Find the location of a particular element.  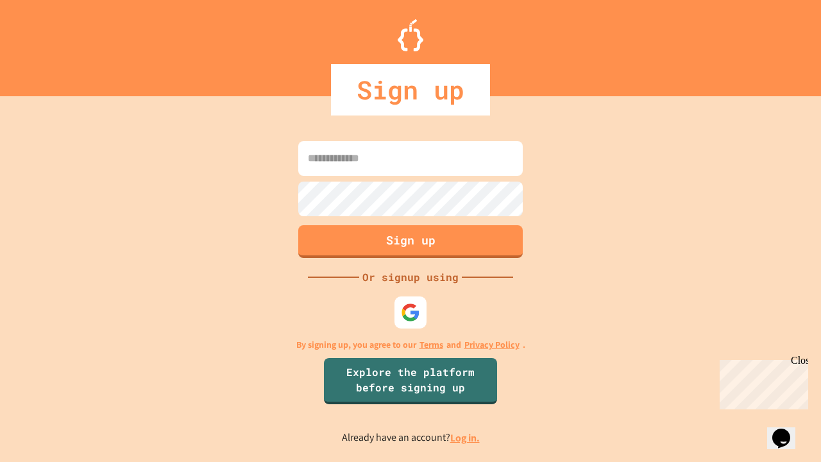

img: google-icon.svg is located at coordinates (410, 312).